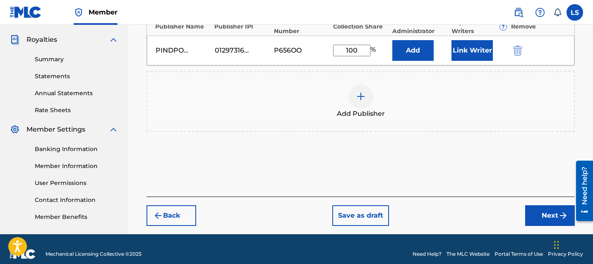  I want to click on div: Add Administrator, so click(420, 27).